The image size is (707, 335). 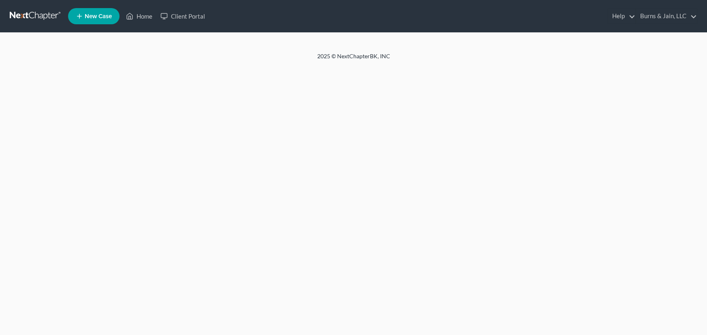 I want to click on a: Help, so click(x=621, y=16).